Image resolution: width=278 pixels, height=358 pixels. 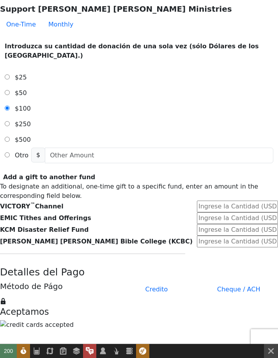 What do you see at coordinates (21, 93) in the screenshot?
I see `span: $50` at bounding box center [21, 93].